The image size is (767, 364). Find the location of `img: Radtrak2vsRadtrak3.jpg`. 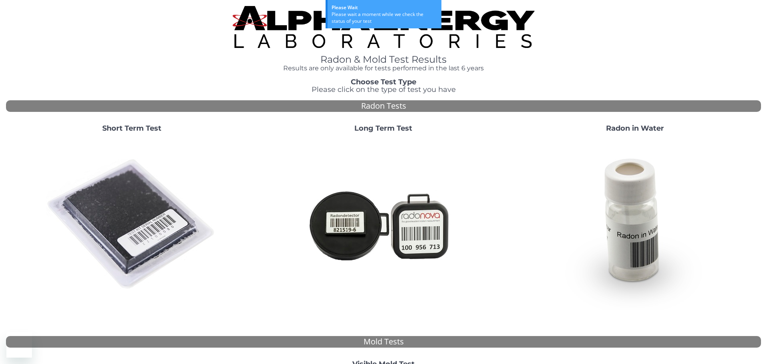

img: Radtrak2vsRadtrak3.jpg is located at coordinates (384, 225).